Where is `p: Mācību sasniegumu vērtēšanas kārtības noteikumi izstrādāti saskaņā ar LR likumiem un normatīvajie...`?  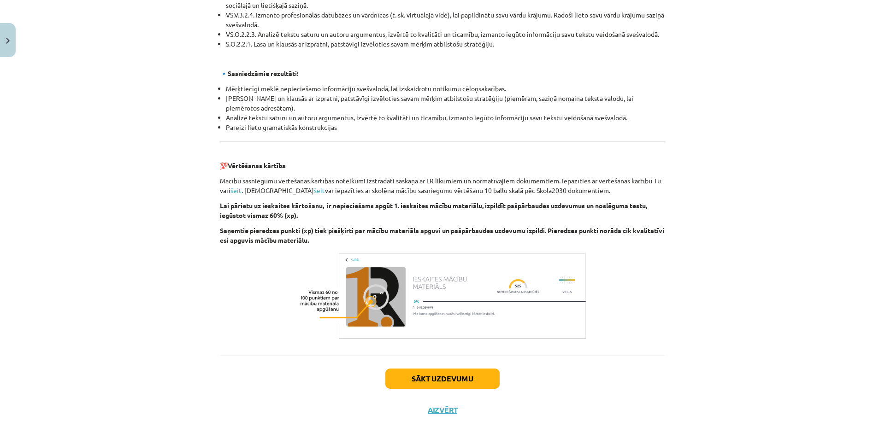
p: Mācību sasniegumu vērtēšanas kārtības noteikumi izstrādāti saskaņā ar LR likumiem un normatīvajie... is located at coordinates (443, 186).